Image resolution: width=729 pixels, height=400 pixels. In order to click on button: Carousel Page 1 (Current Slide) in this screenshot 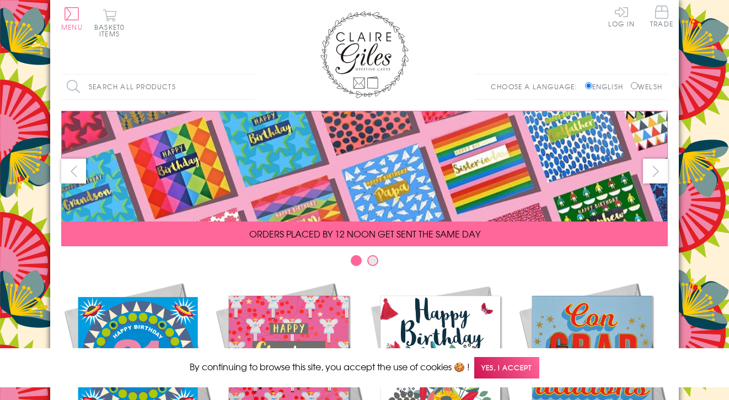, I will do `click(356, 261)`.